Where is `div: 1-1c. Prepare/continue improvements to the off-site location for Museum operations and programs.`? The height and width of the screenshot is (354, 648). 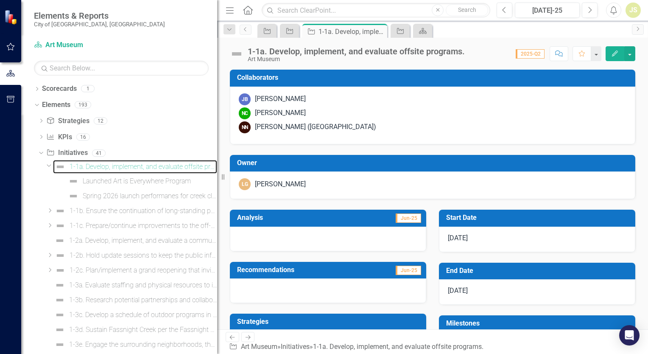 div: 1-1c. Prepare/continue improvements to the off-site location for Museum operations and programs. is located at coordinates (143, 226).